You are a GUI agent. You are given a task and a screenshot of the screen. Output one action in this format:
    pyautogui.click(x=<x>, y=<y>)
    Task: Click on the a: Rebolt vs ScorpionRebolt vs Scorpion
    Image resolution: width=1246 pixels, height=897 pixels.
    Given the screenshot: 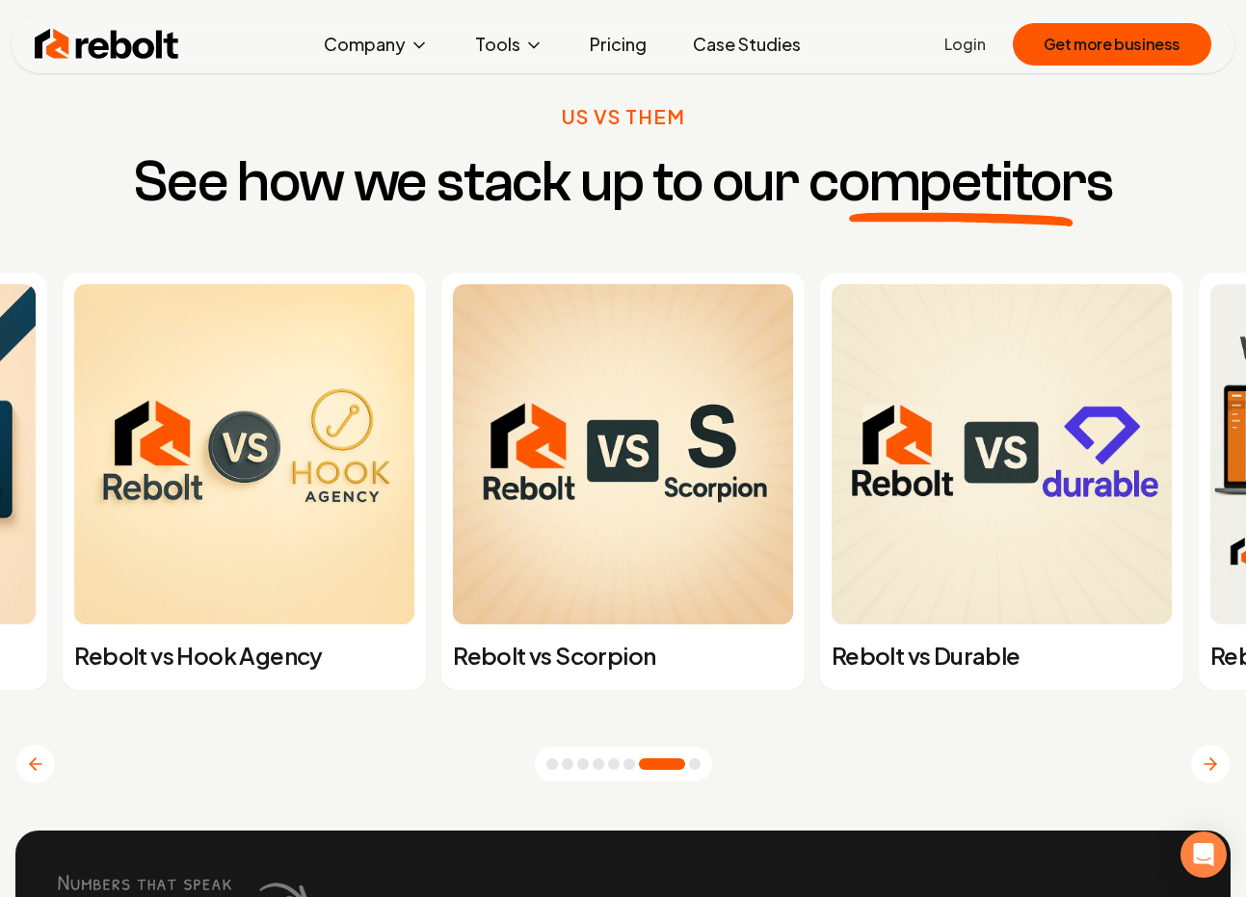 What is the action you would take?
    pyautogui.click(x=623, y=481)
    